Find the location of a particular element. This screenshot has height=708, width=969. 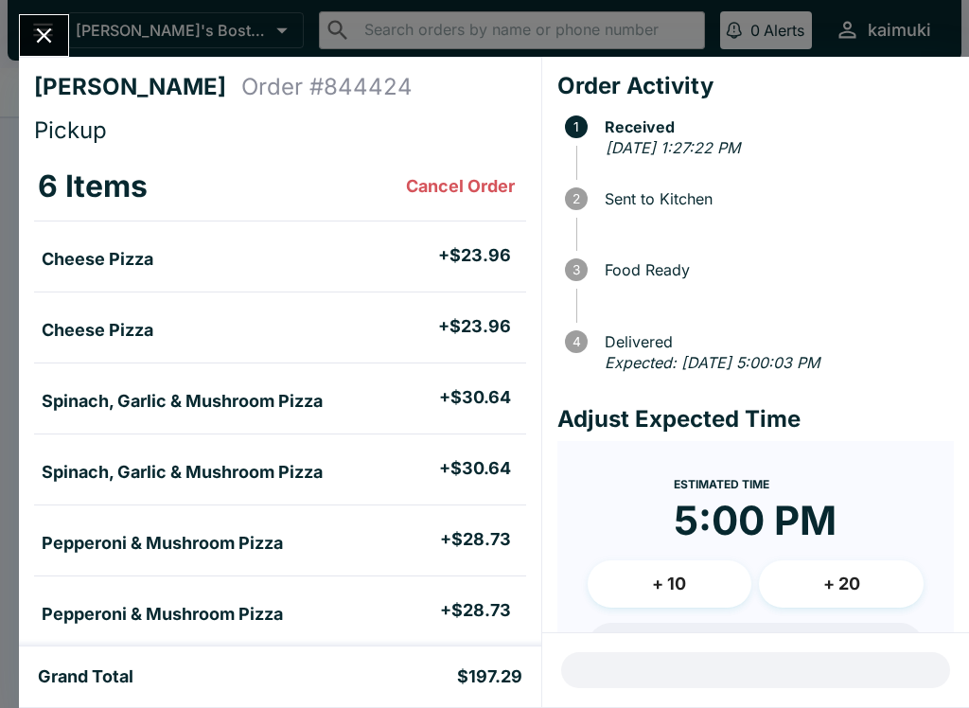

table: orders table is located at coordinates (280, 399).